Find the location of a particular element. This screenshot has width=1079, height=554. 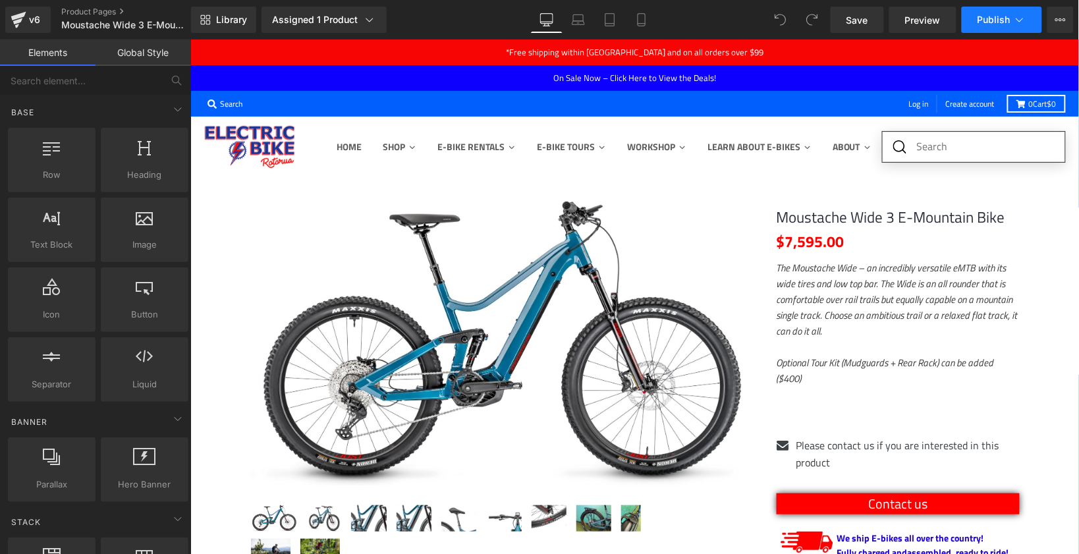

span: Liquid is located at coordinates (144, 384).